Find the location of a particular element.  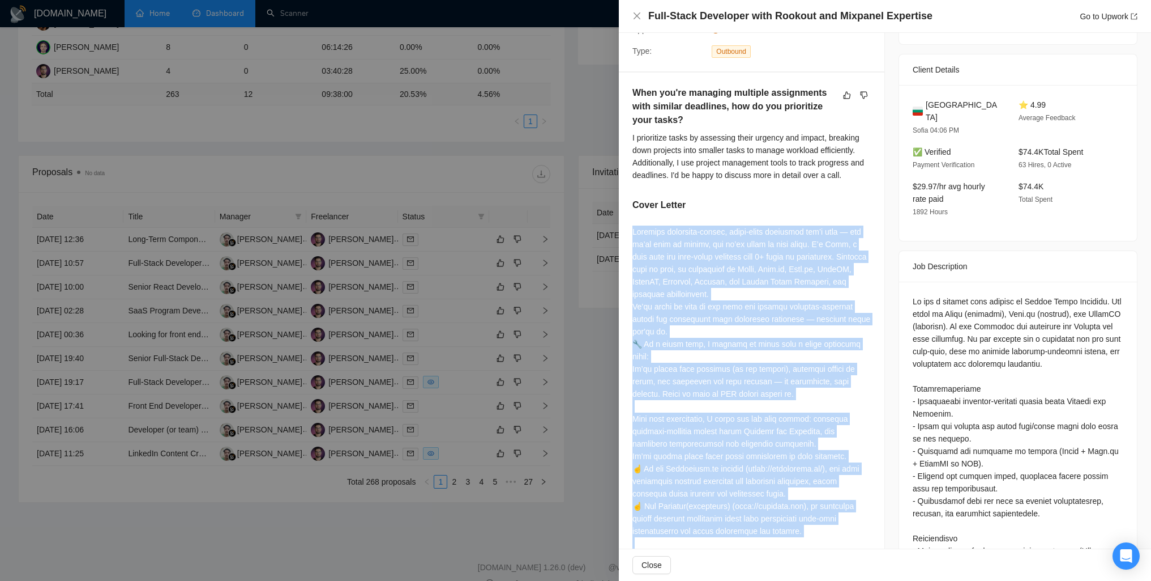

span: Total Spent is located at coordinates (1036, 199).